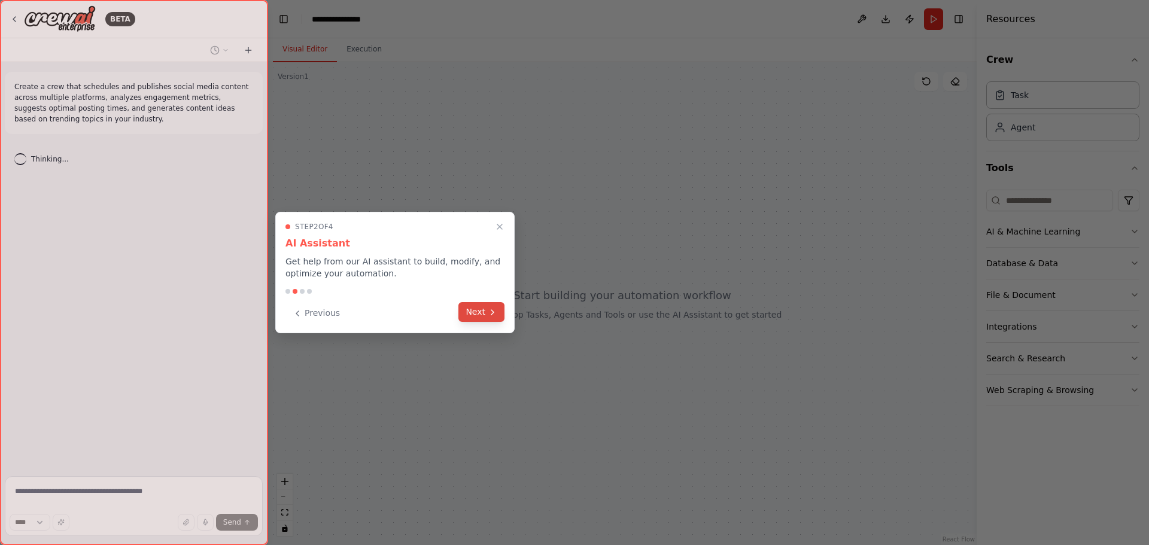 Image resolution: width=1149 pixels, height=545 pixels. I want to click on button: Close walkthrough, so click(500, 227).